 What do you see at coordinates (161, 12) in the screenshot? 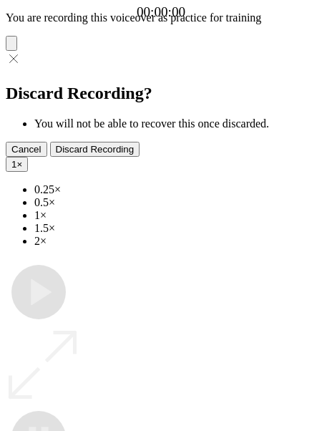
I see `a: 00:00:00` at bounding box center [161, 12].